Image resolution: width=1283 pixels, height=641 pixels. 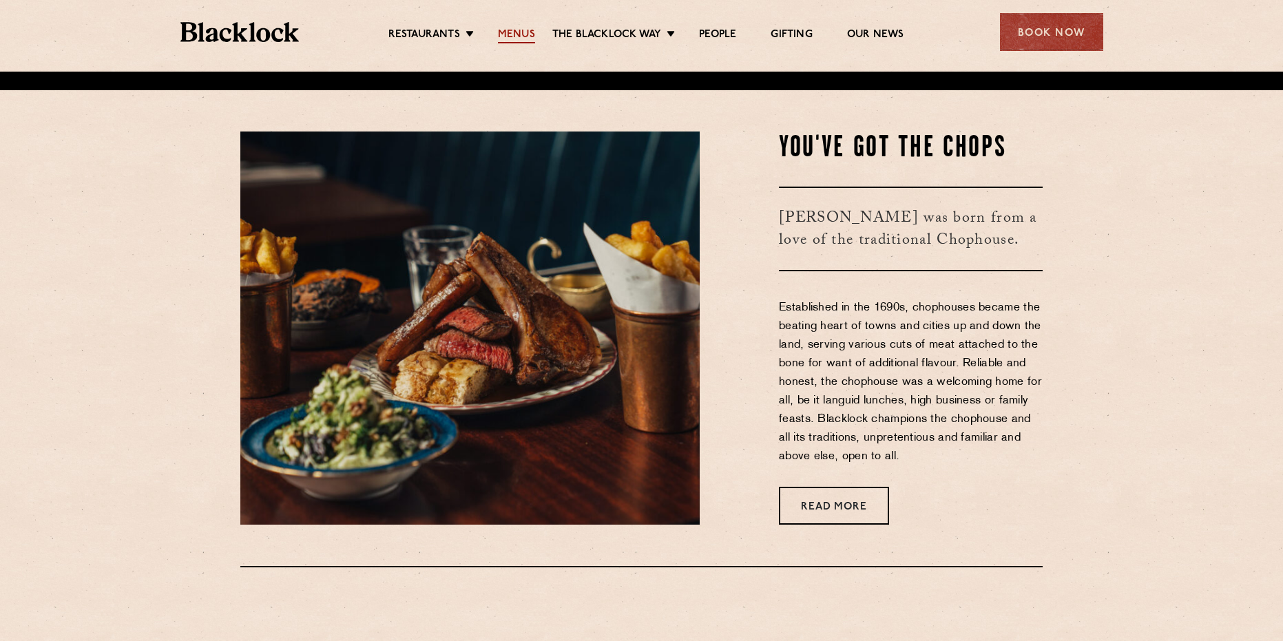 What do you see at coordinates (910, 382) in the screenshot?
I see `p: Established in the 1690s, chophouses became the beating heart of towns and cities up and down the...` at bounding box center [910, 382].